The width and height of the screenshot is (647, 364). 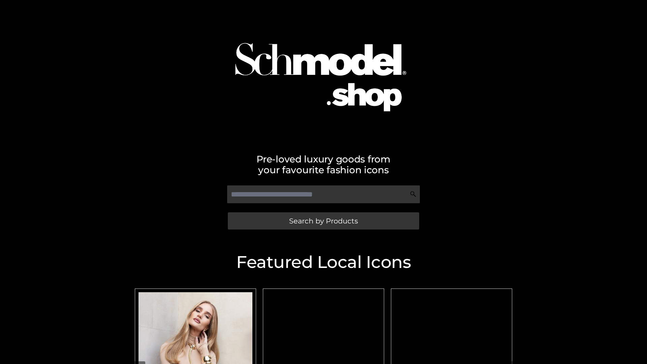 I want to click on img: Search Icon, so click(x=413, y=194).